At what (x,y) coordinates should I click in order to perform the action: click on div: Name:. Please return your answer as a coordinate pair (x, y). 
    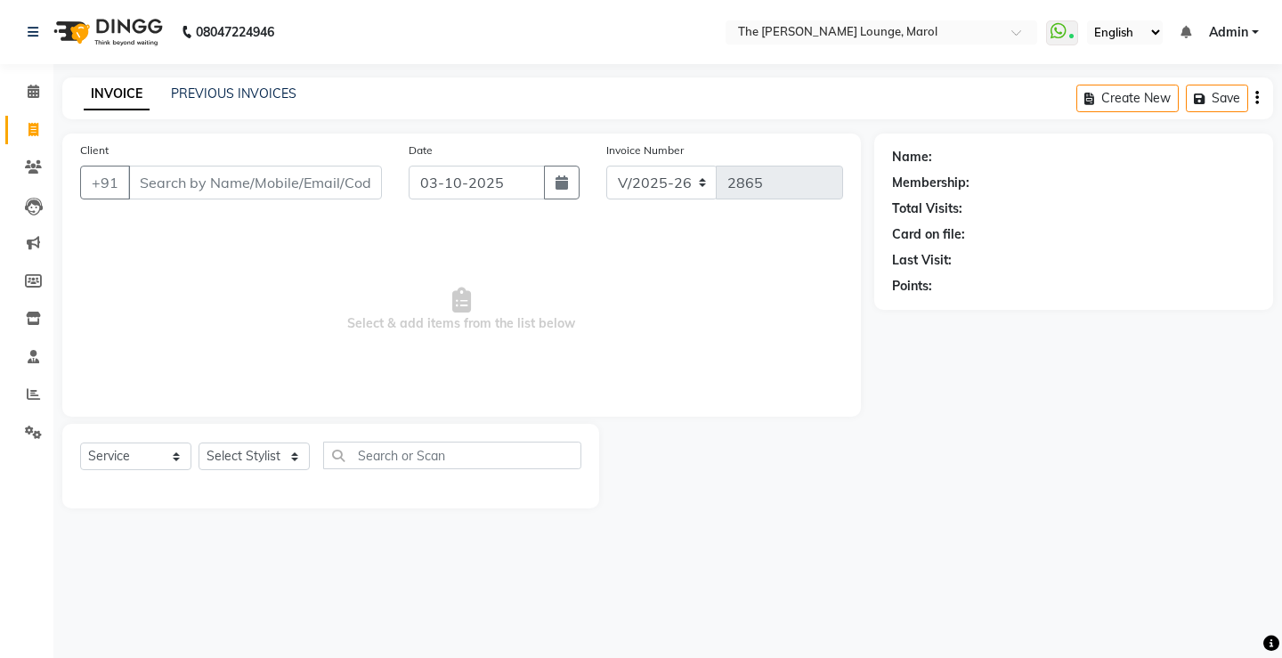
    Looking at the image, I should click on (912, 157).